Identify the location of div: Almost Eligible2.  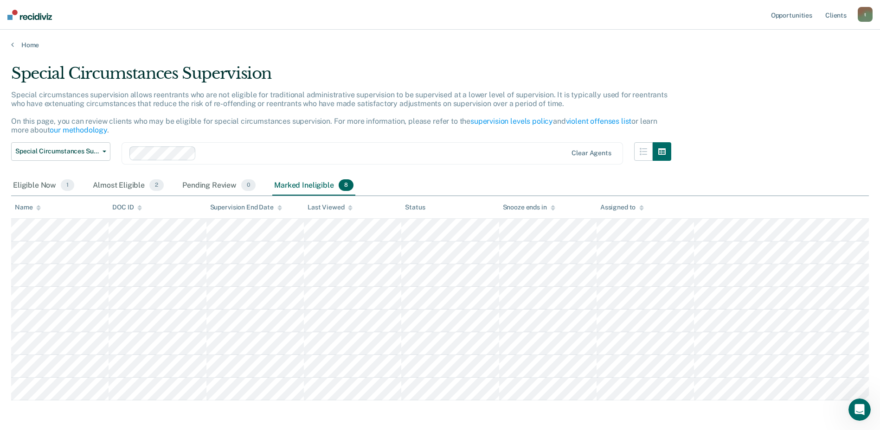
(128, 186).